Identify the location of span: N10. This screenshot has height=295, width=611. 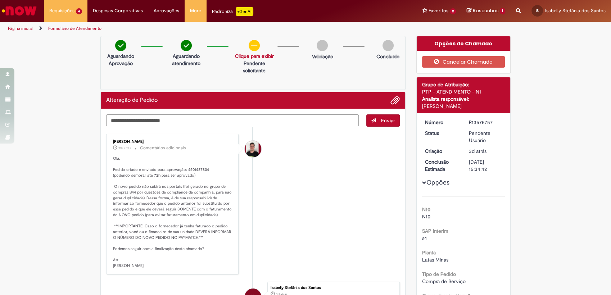
(426, 217).